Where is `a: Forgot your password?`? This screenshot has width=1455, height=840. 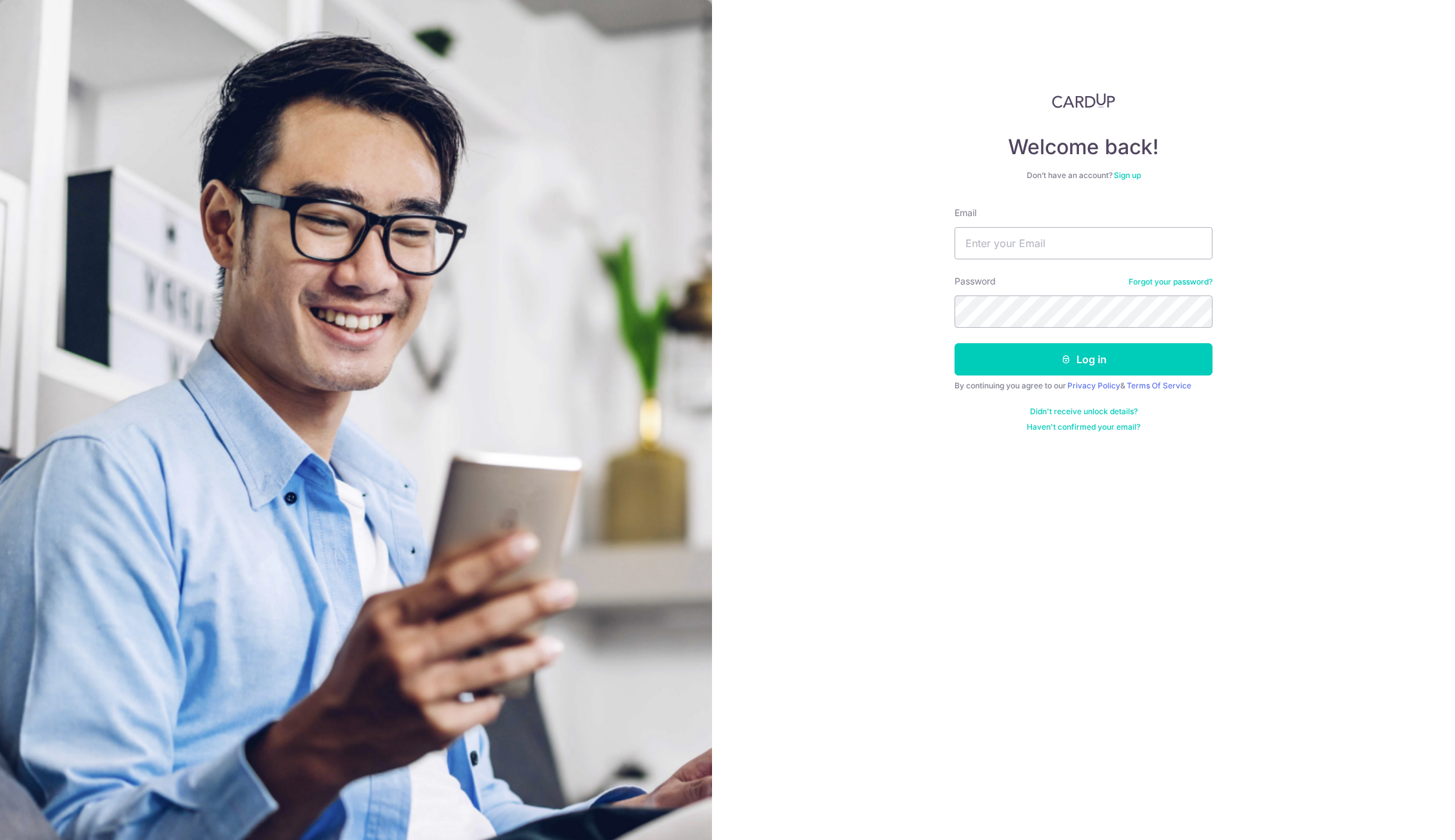 a: Forgot your password? is located at coordinates (1171, 282).